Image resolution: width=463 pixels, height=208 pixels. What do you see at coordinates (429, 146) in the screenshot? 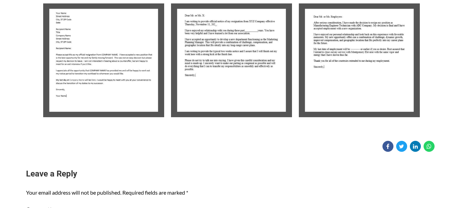
I see `a: Share on WhatsApp` at bounding box center [429, 146].